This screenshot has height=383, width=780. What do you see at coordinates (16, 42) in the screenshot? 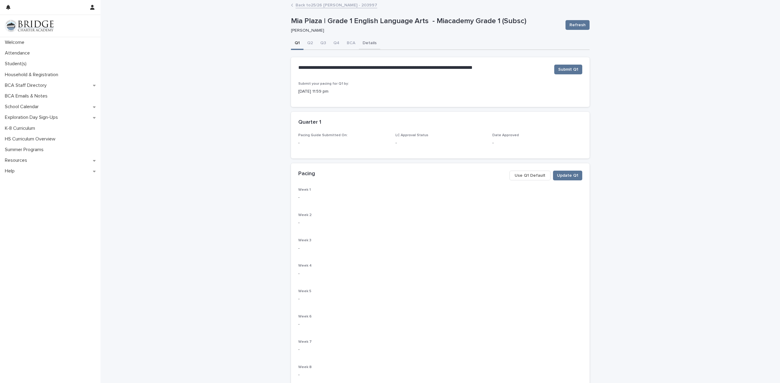
I see `p: Welcome` at bounding box center [16, 42].